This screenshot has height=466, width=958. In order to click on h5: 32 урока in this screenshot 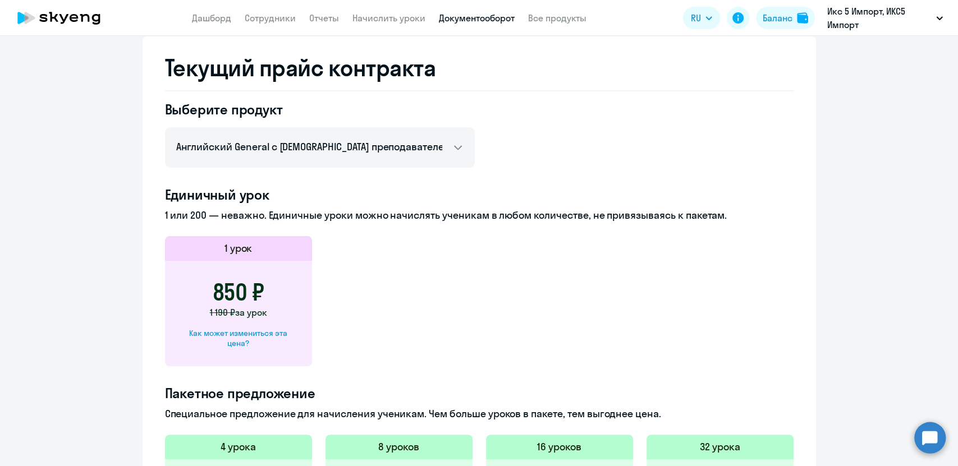, I will do `click(720, 447)`.